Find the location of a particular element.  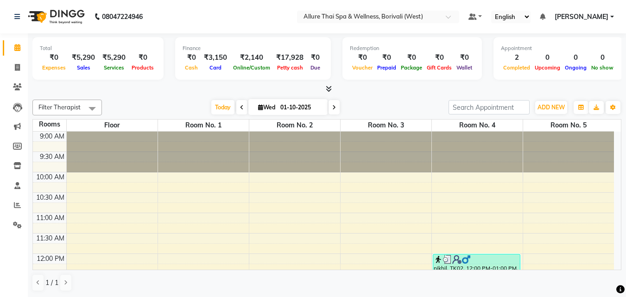

span: Filter Therapist is located at coordinates (59, 107).